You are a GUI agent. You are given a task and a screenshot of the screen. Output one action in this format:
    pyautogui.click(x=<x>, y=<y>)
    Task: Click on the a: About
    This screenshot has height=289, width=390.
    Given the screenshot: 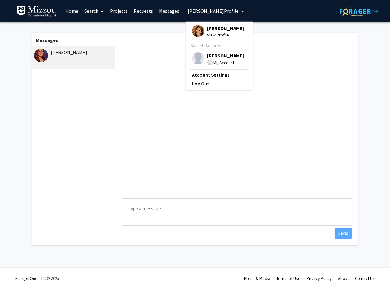 What is the action you would take?
    pyautogui.click(x=343, y=279)
    